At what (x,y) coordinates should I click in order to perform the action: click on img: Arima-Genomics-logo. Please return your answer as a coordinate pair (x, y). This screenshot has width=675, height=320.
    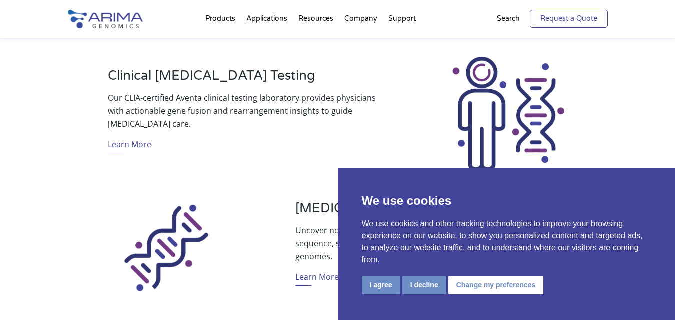
    Looking at the image, I should click on (105, 19).